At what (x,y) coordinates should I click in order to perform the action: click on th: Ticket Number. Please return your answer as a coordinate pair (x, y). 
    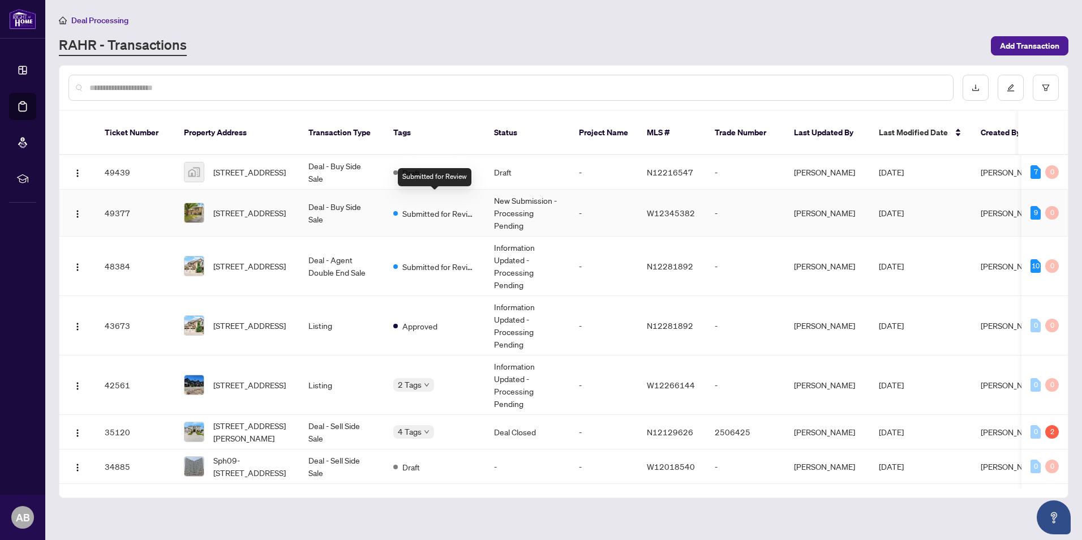
    Looking at the image, I should click on (135, 133).